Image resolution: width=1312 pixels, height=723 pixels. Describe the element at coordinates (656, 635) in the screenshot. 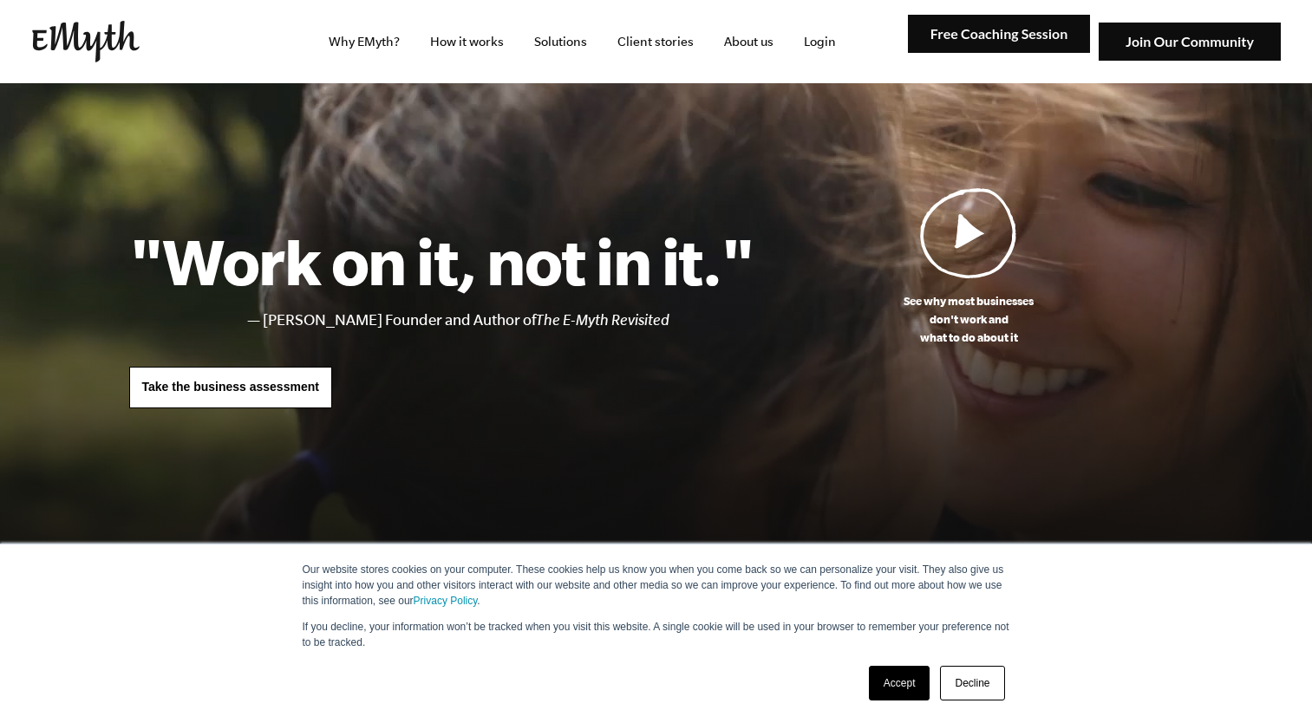

I see `p: If you decline, your information won’t be tracked when you visit this website. A single cookie wi...` at that location.